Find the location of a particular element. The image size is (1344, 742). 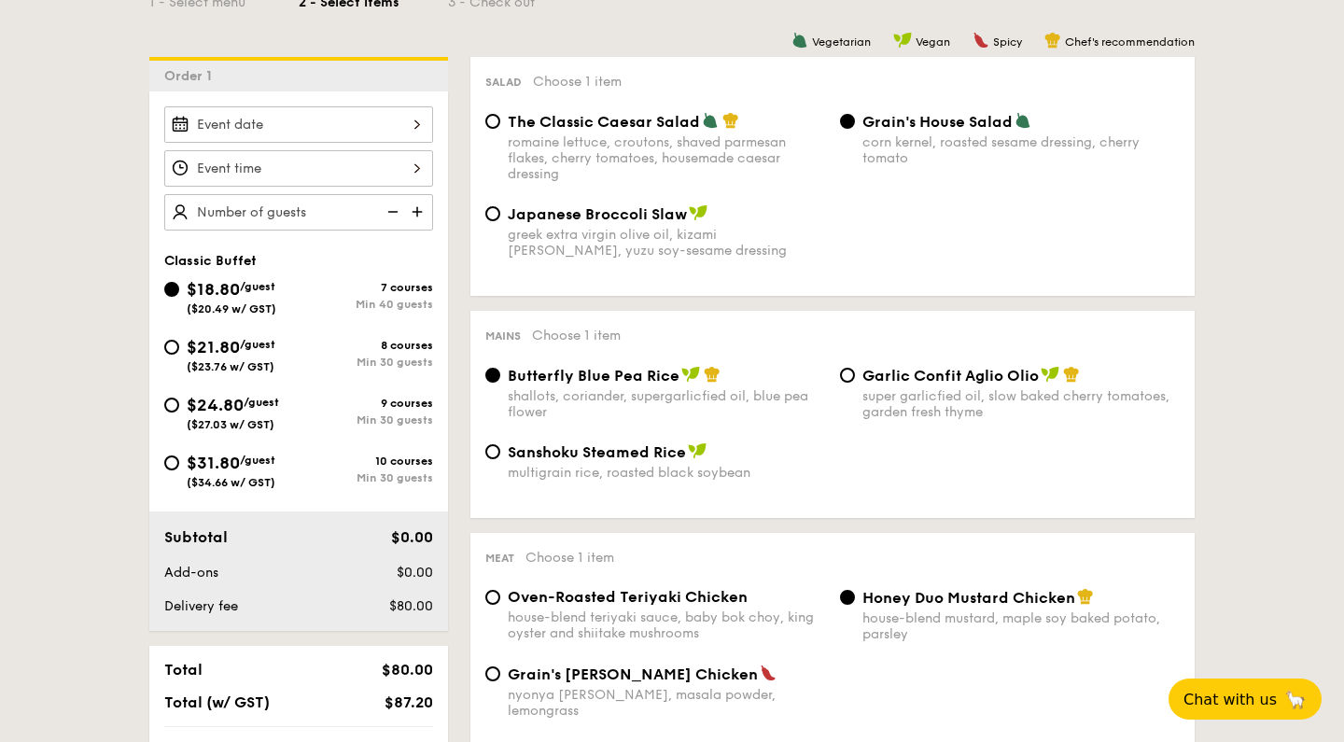

div: super garlicfied oil, slow baked cherry tomatoes, garden fresh thyme is located at coordinates (1021, 404).